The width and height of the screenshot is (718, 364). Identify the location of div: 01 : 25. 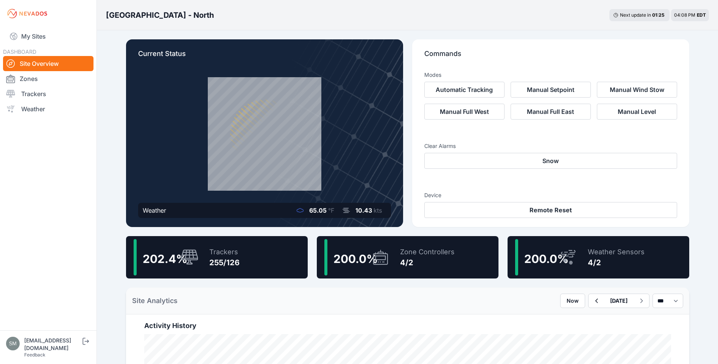
(659, 15).